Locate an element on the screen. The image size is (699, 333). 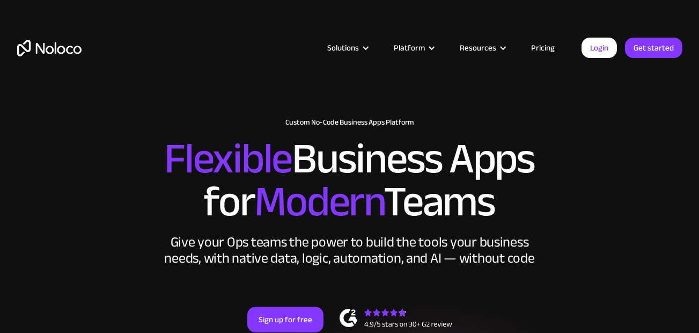
span: Flexible is located at coordinates (228, 158).